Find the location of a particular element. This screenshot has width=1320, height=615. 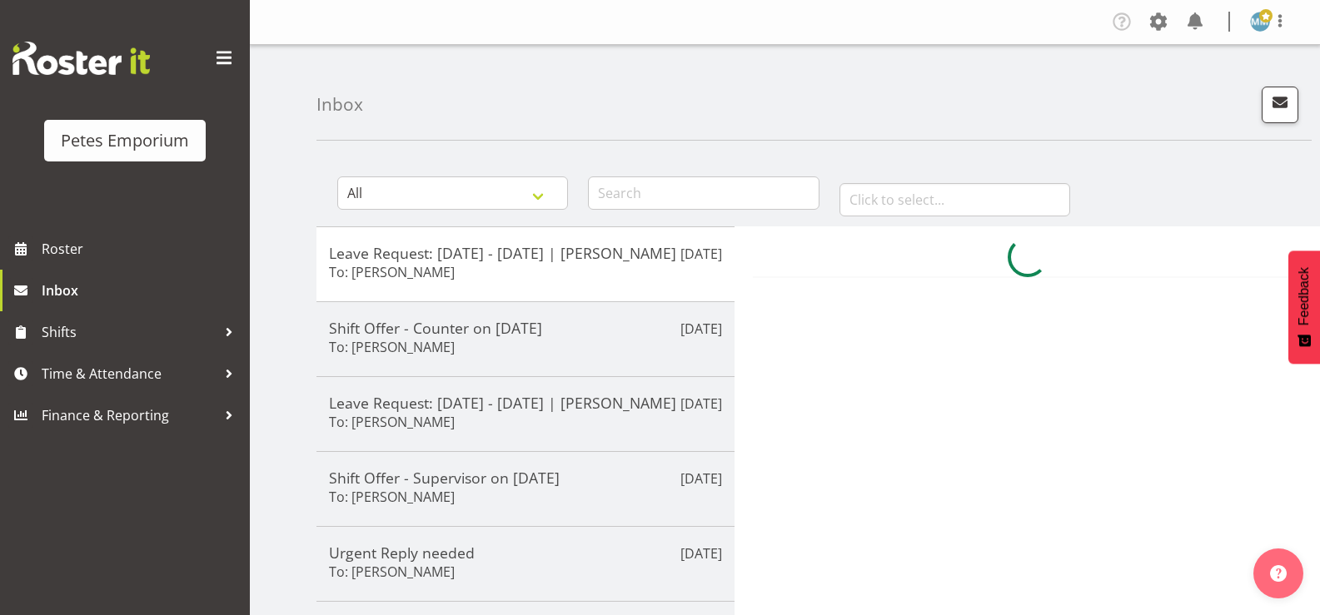

input: Click to select... is located at coordinates (954, 200).